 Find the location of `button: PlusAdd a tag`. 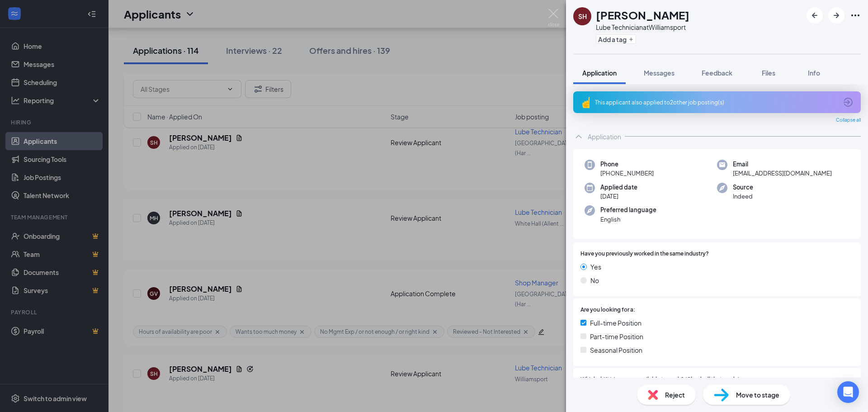

button: PlusAdd a tag is located at coordinates (616, 39).